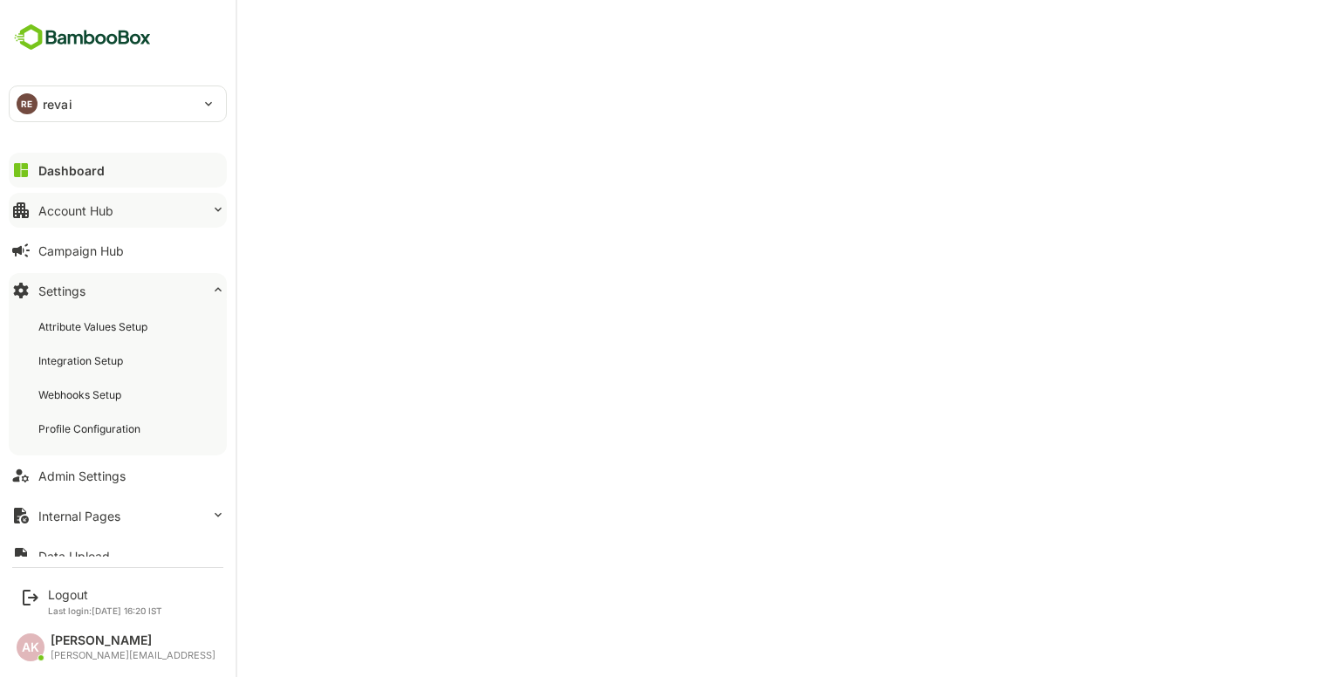 The height and width of the screenshot is (677, 1340). I want to click on div: Settings, so click(62, 290).